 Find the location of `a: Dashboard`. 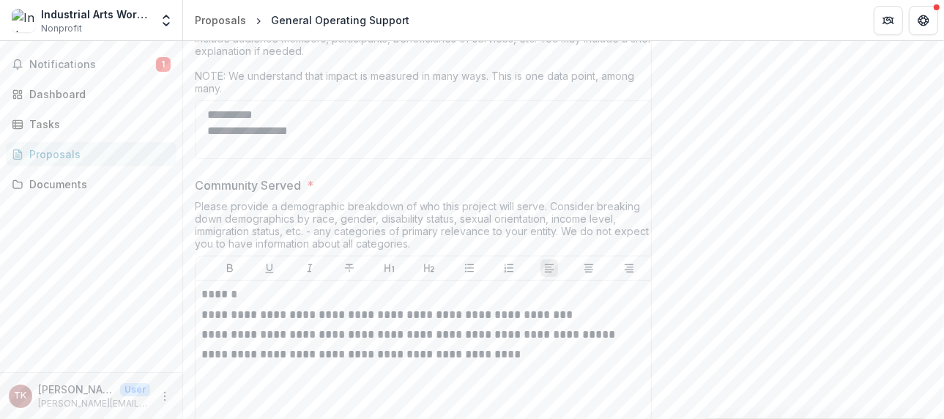

a: Dashboard is located at coordinates (91, 94).